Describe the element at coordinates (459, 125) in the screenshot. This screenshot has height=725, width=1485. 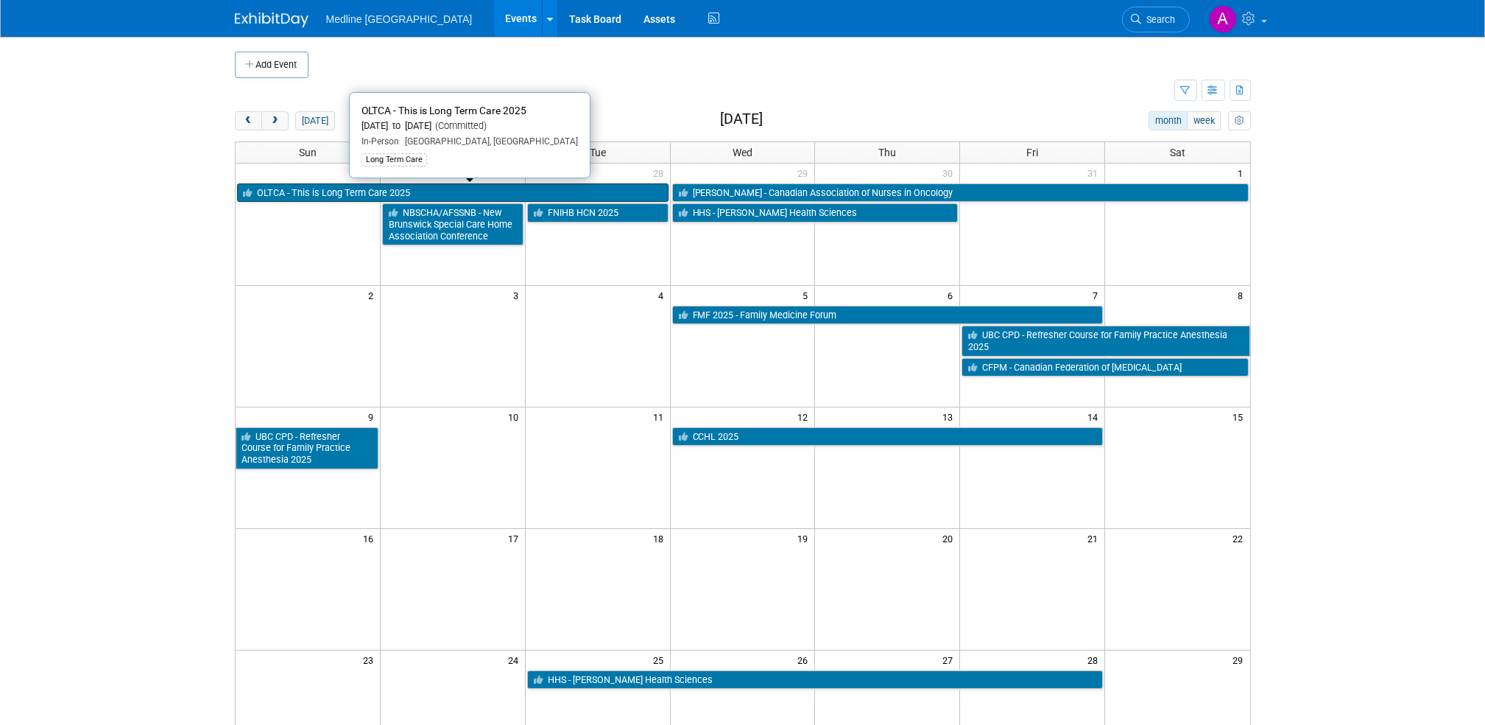
I see `span: (Committed)` at that location.